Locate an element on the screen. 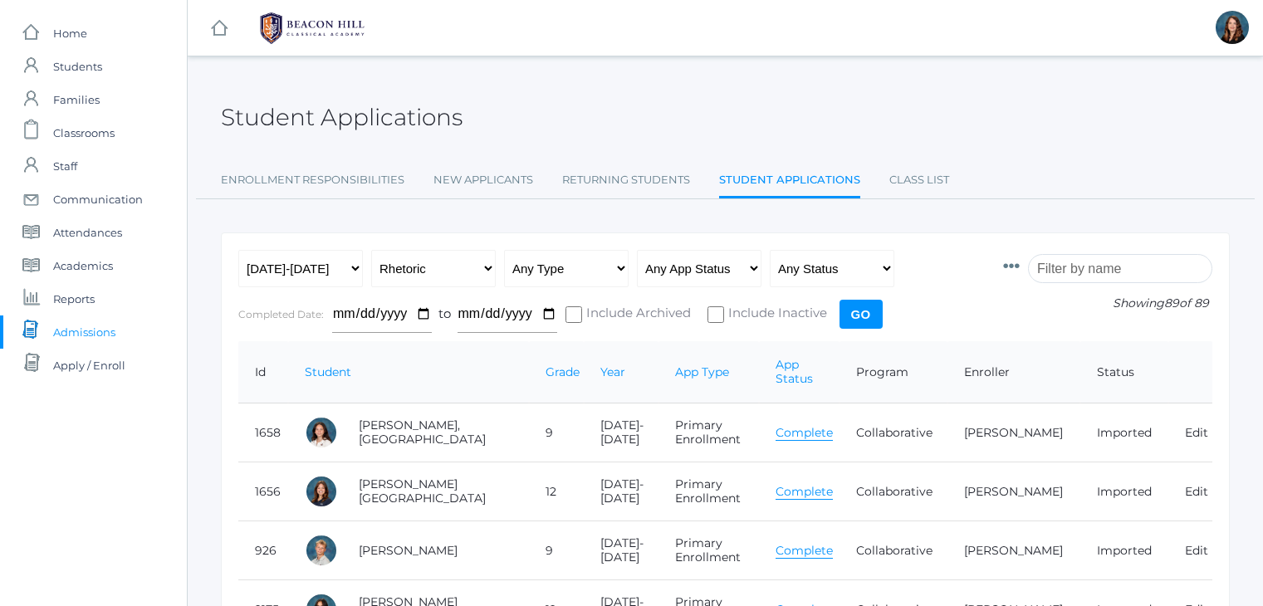  span: Academics is located at coordinates (83, 266).